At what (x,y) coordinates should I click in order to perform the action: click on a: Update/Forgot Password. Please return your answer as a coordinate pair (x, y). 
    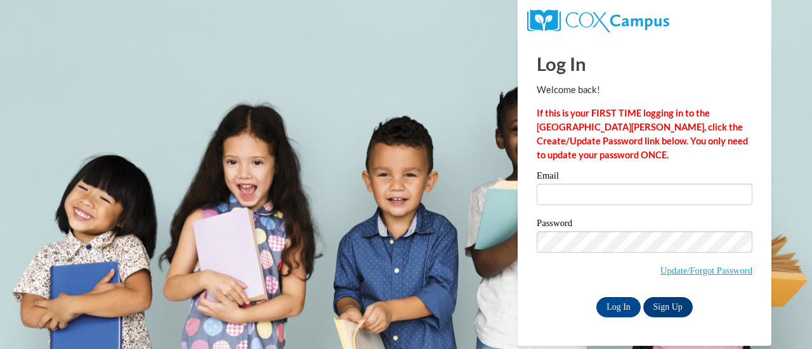
    Looking at the image, I should click on (706, 271).